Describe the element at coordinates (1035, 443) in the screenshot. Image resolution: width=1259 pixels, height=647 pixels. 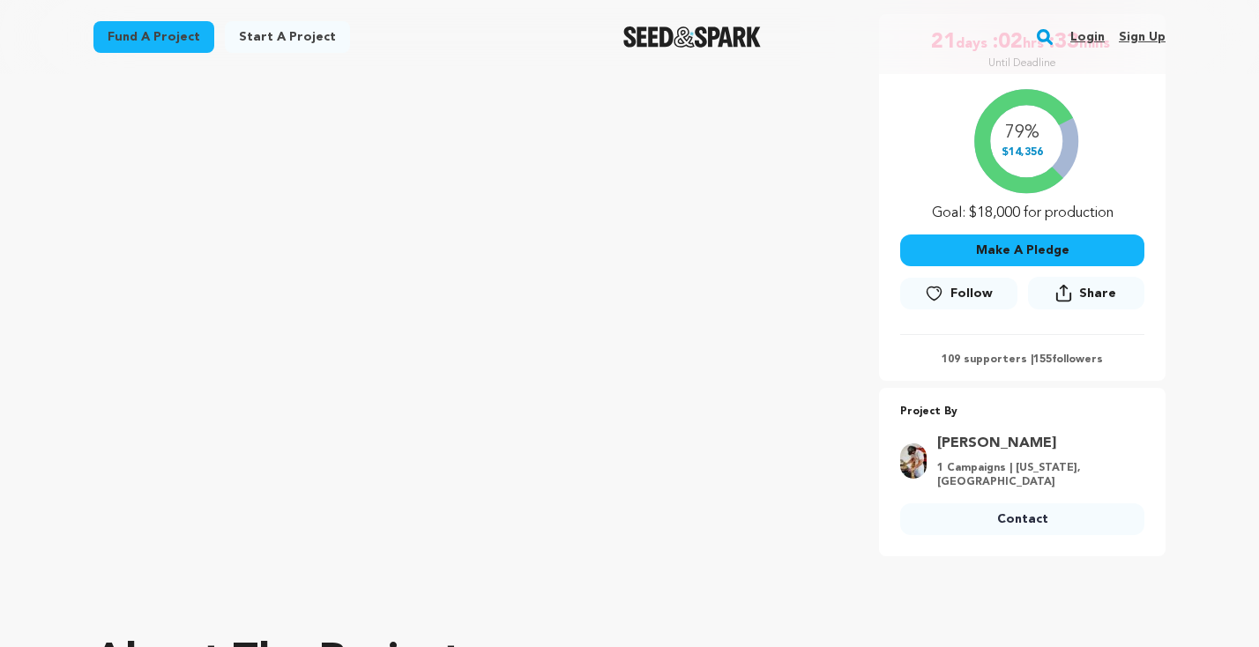
I see `a: Goto Ben Baron profile` at that location.